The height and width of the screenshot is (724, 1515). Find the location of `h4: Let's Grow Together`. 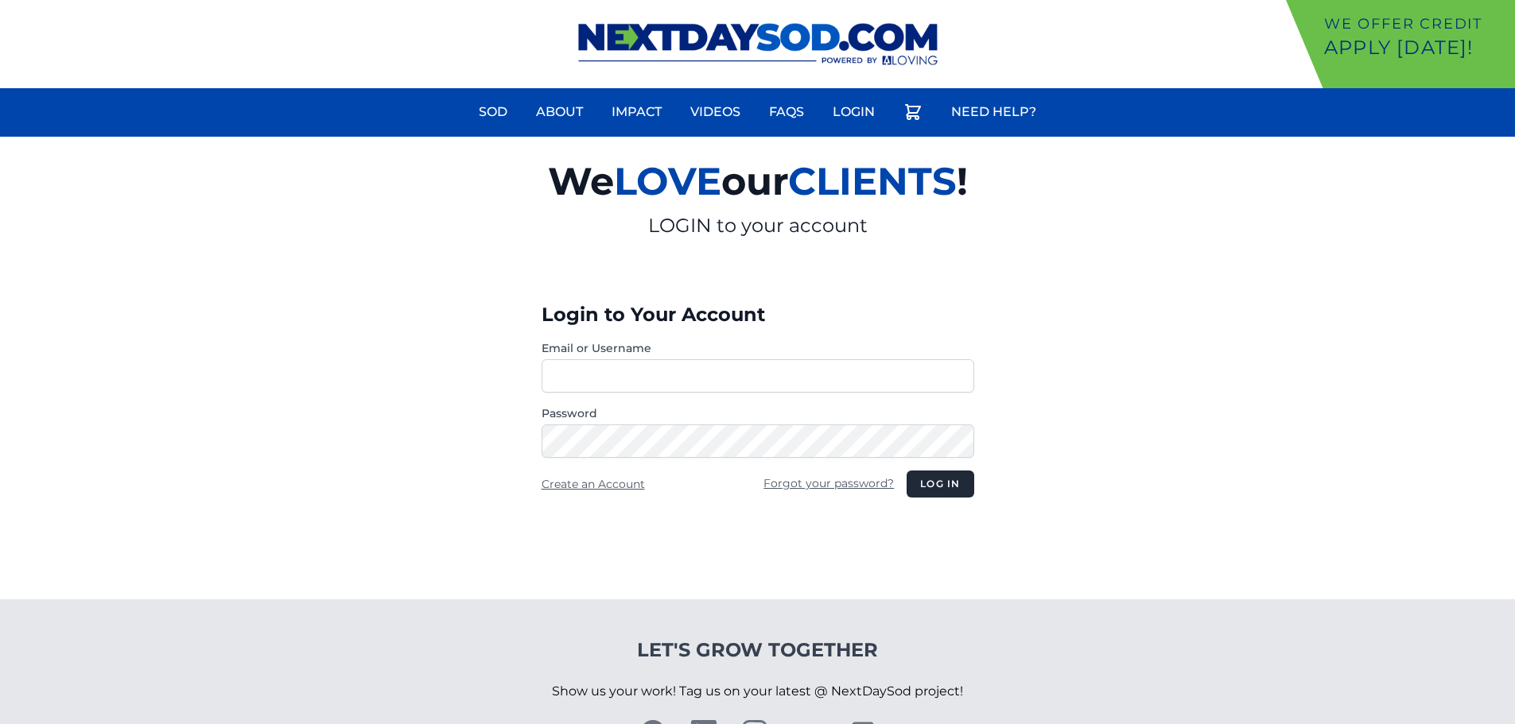

h4: Let's Grow Together is located at coordinates (757, 650).